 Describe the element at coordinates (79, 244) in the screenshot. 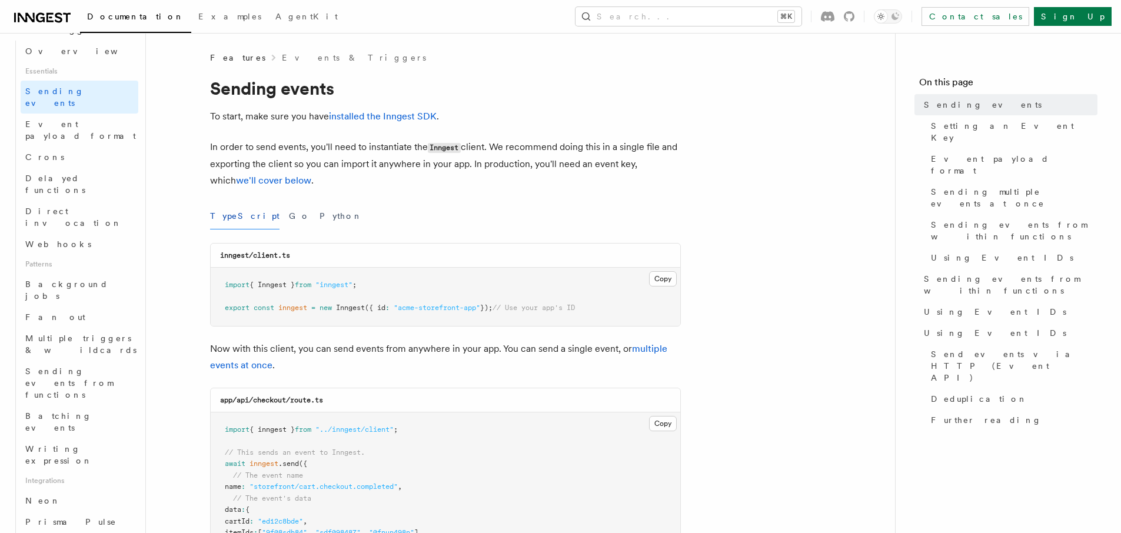

I see `a: Webhooks` at that location.